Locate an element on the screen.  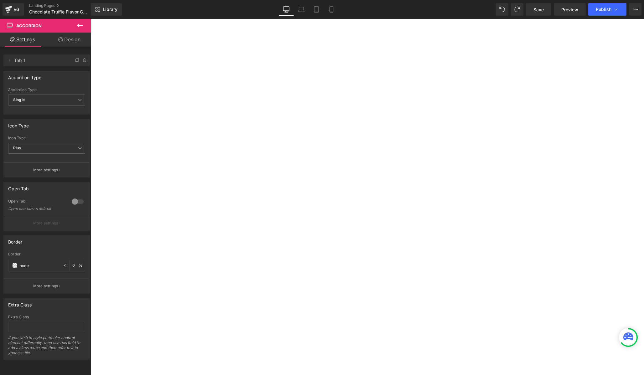
span: Chocolate Truffle Flavor Guide is located at coordinates (59, 12).